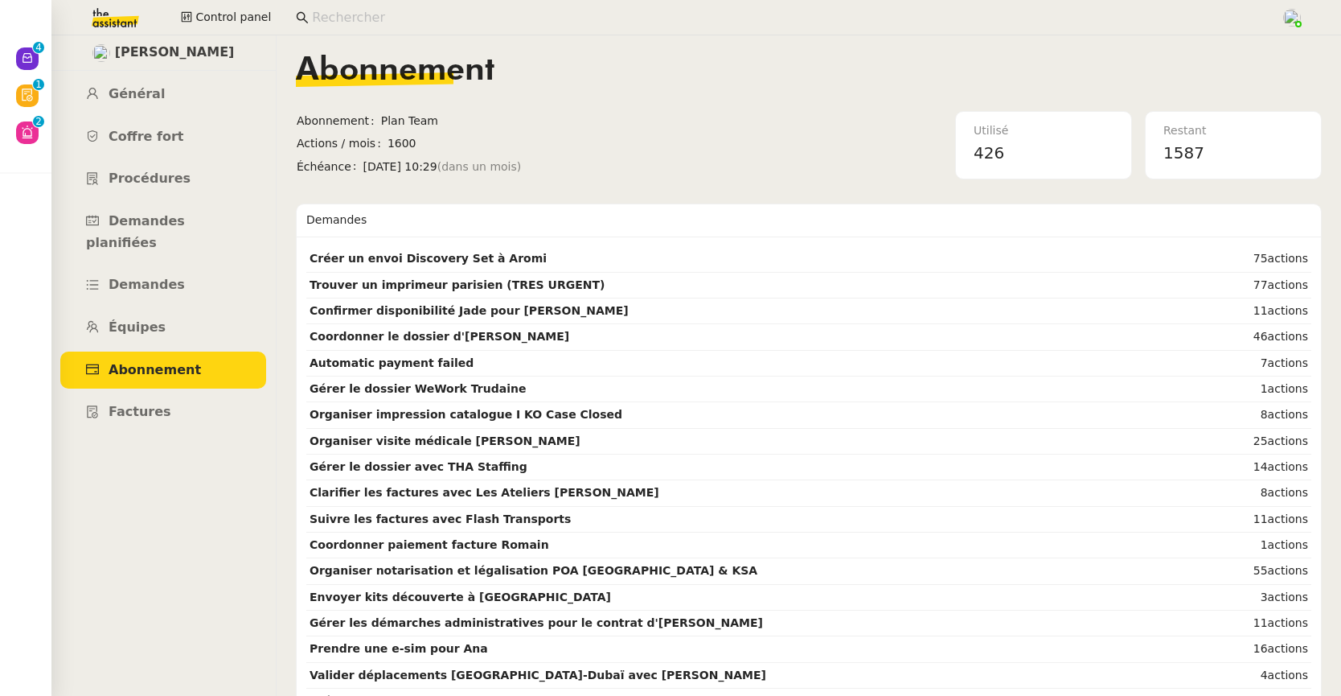  Describe the element at coordinates (1253, 467) in the screenshot. I see `td: 14` at that location.